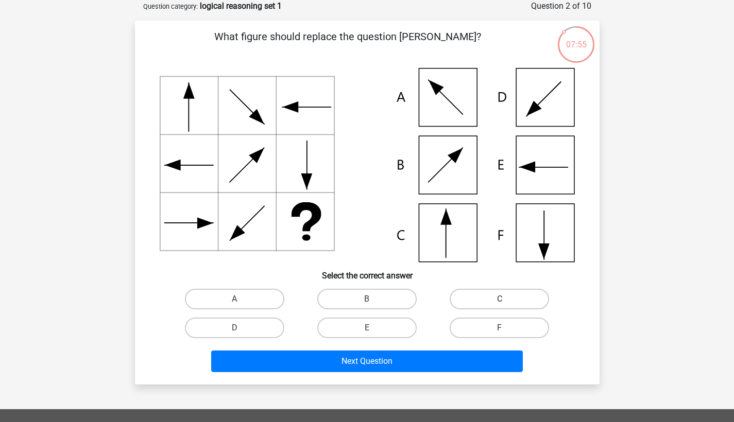 This screenshot has width=734, height=422. Describe the element at coordinates (234, 299) in the screenshot. I see `label: A` at that location.